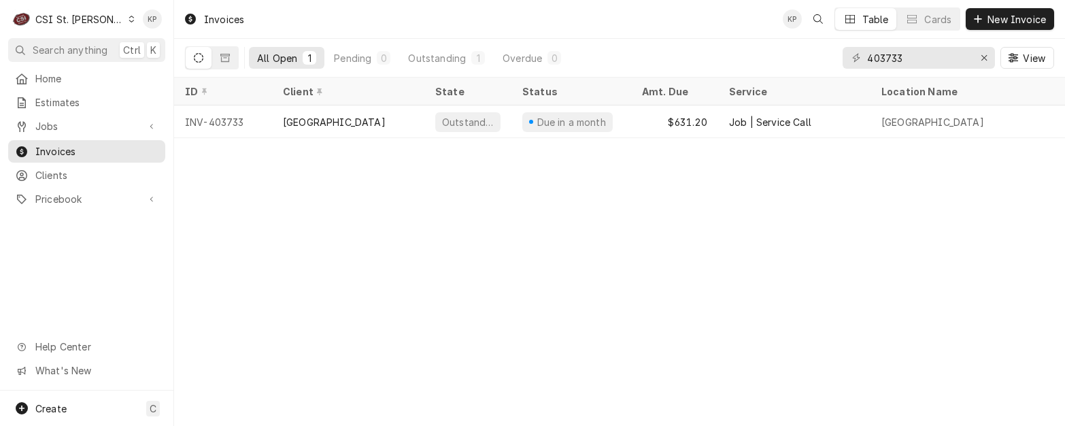 The height and width of the screenshot is (426, 1065). What do you see at coordinates (468, 91) in the screenshot?
I see `div: State` at bounding box center [468, 91].